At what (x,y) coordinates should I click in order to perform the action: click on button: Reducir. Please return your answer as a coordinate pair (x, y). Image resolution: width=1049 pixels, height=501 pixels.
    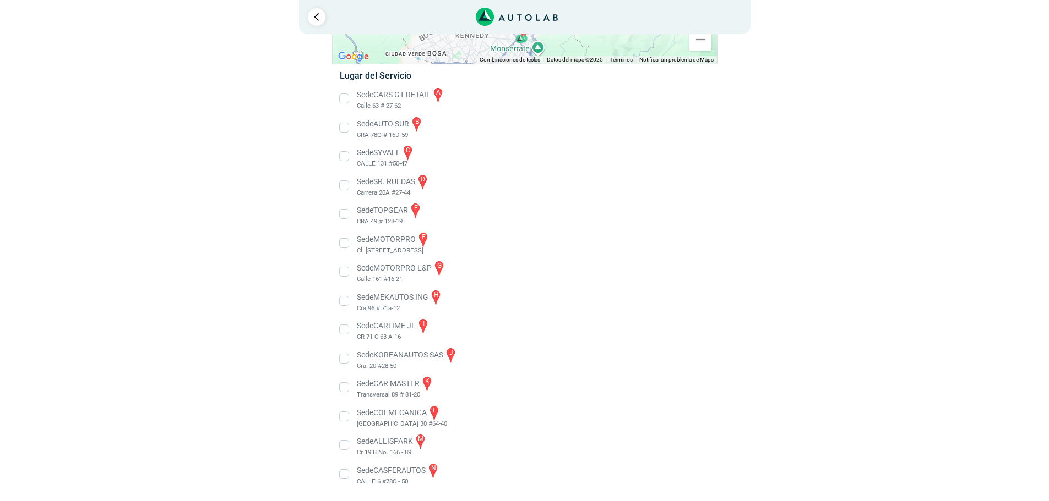
    Looking at the image, I should click on (700, 40).